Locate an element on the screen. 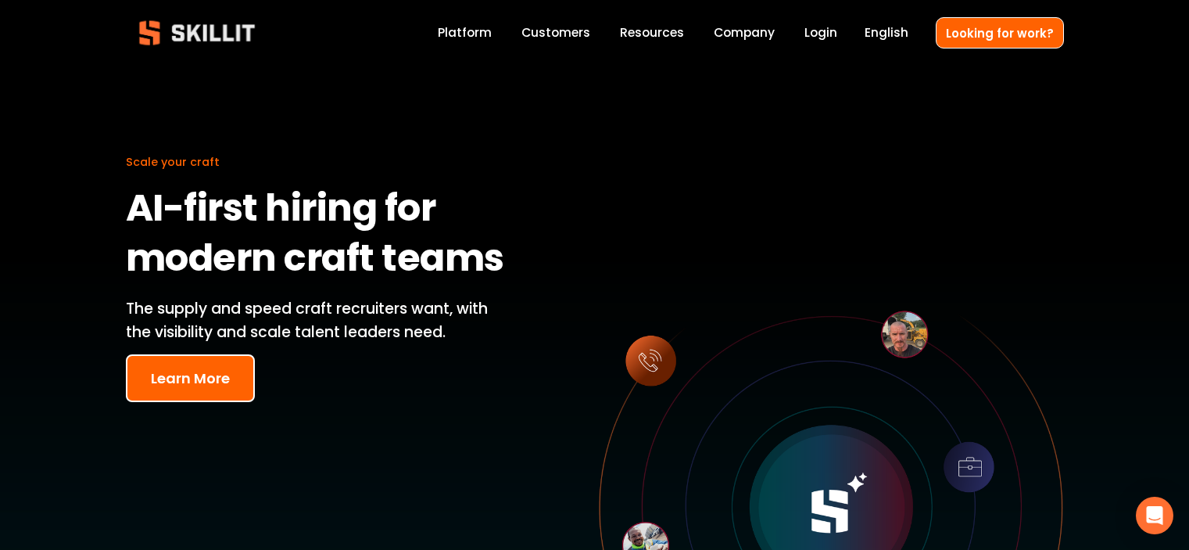  p: The supply and speed craft recruiters want, with the visibility and scale talent leaders need. is located at coordinates (319, 321).